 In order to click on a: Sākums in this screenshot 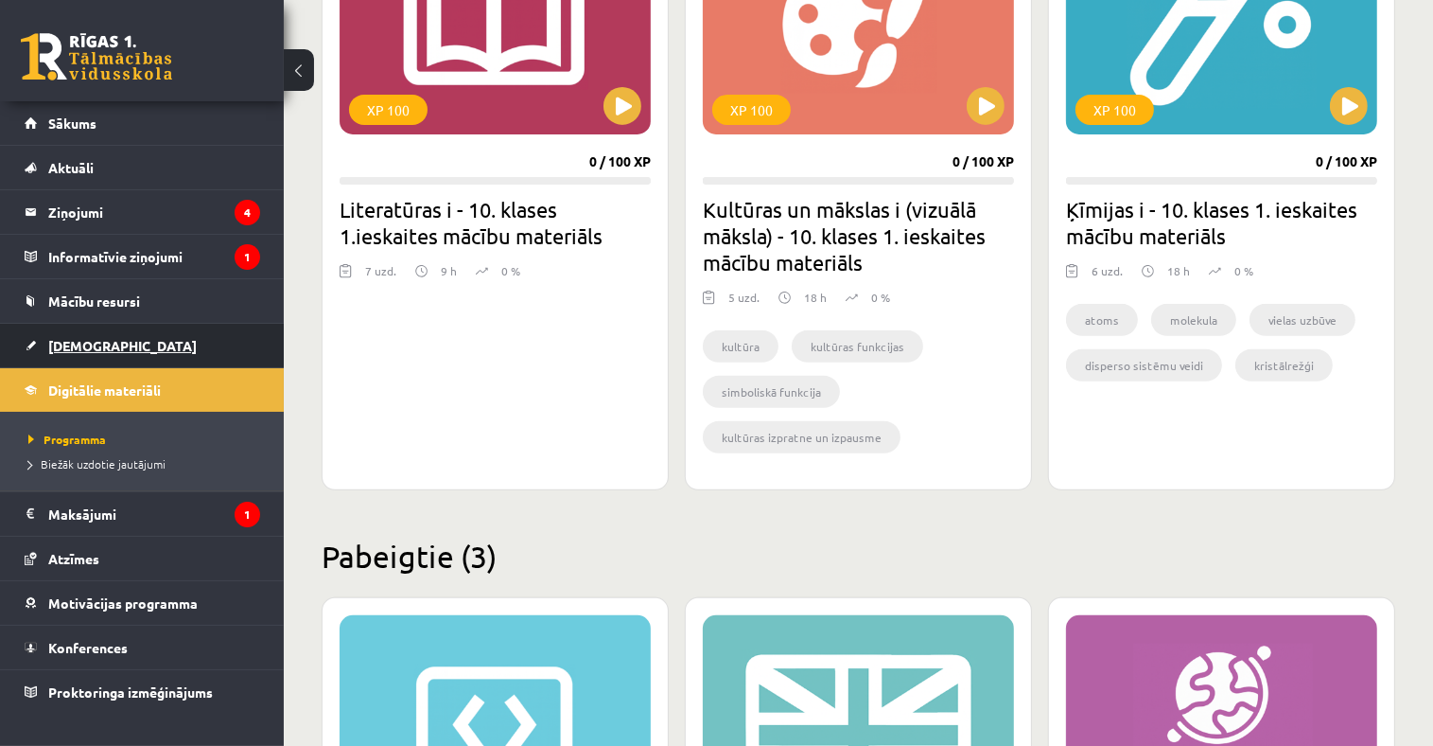, I will do `click(142, 123)`.